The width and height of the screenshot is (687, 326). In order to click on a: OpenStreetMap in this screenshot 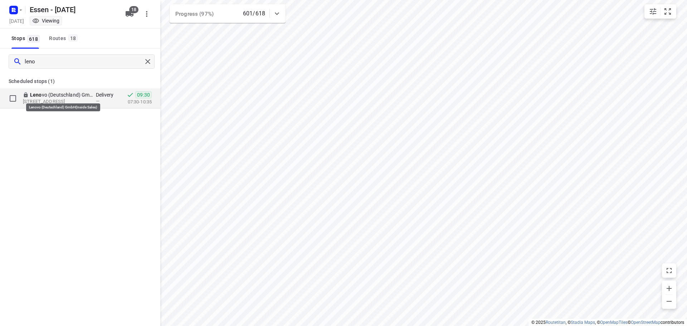, I will do `click(645, 322)`.